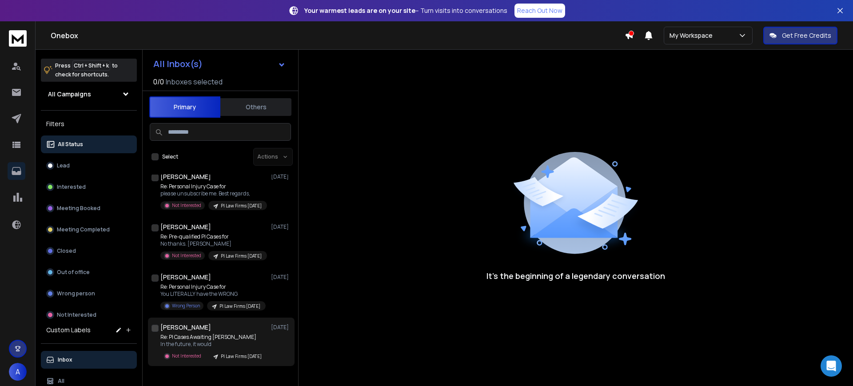 The width and height of the screenshot is (853, 386). Describe the element at coordinates (86, 70) in the screenshot. I see `p: Press to check for shortcuts.` at that location.